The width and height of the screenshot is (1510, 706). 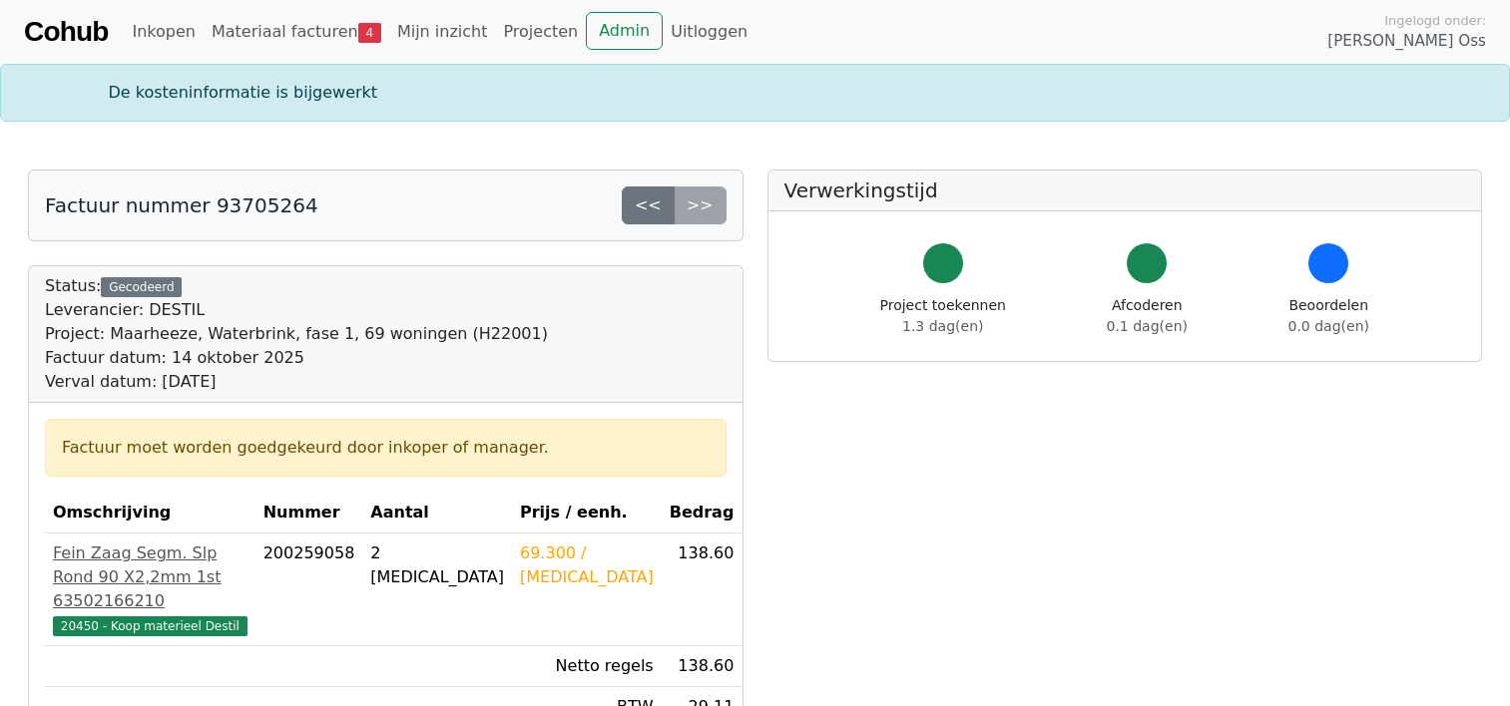 I want to click on span: 20450 - Koop materieel Destil, so click(x=150, y=627).